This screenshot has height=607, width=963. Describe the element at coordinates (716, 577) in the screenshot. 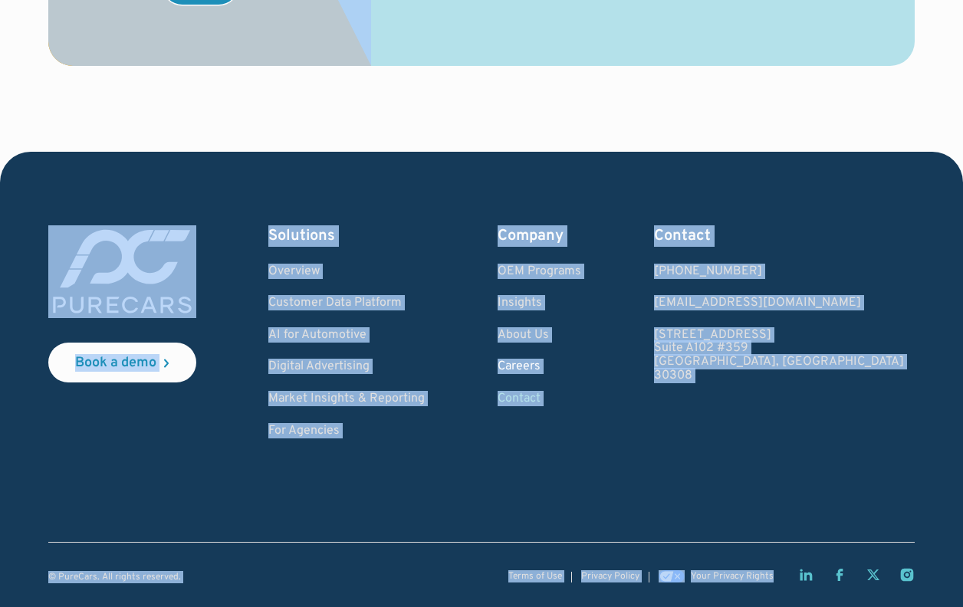

I see `a: Your Privacy Rights` at that location.